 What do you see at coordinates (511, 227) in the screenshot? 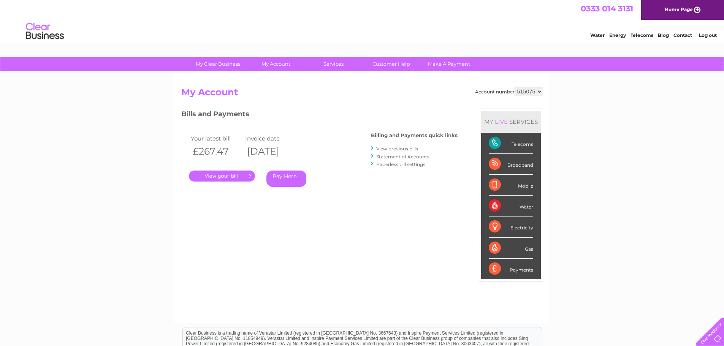
I see `div: Electricity` at bounding box center [511, 227].